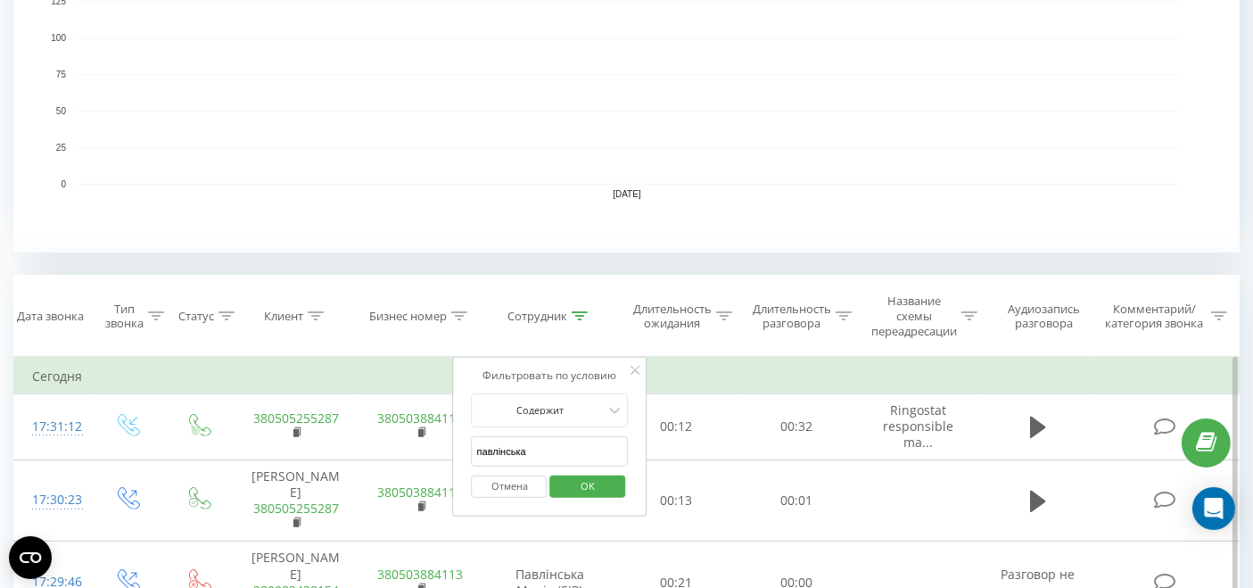 This screenshot has width=1253, height=588. I want to click on div: Статус, so click(196, 316).